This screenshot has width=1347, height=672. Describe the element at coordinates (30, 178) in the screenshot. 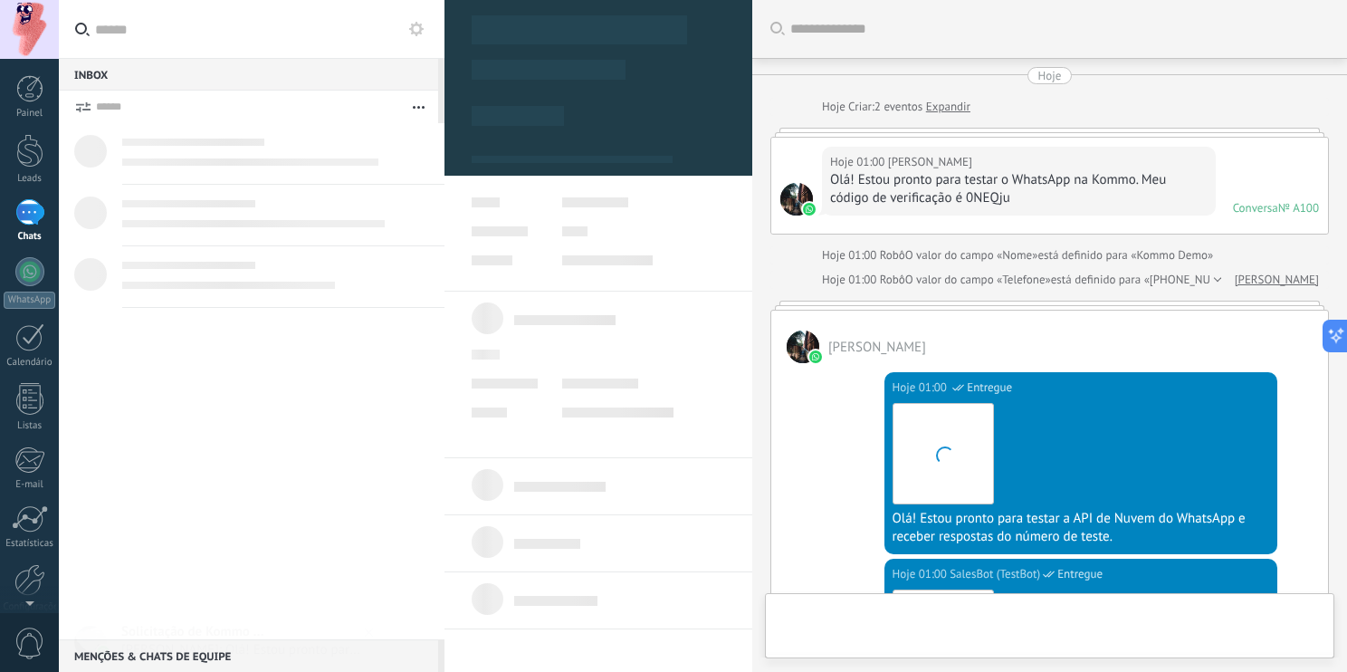

I see `div: Leads` at that location.